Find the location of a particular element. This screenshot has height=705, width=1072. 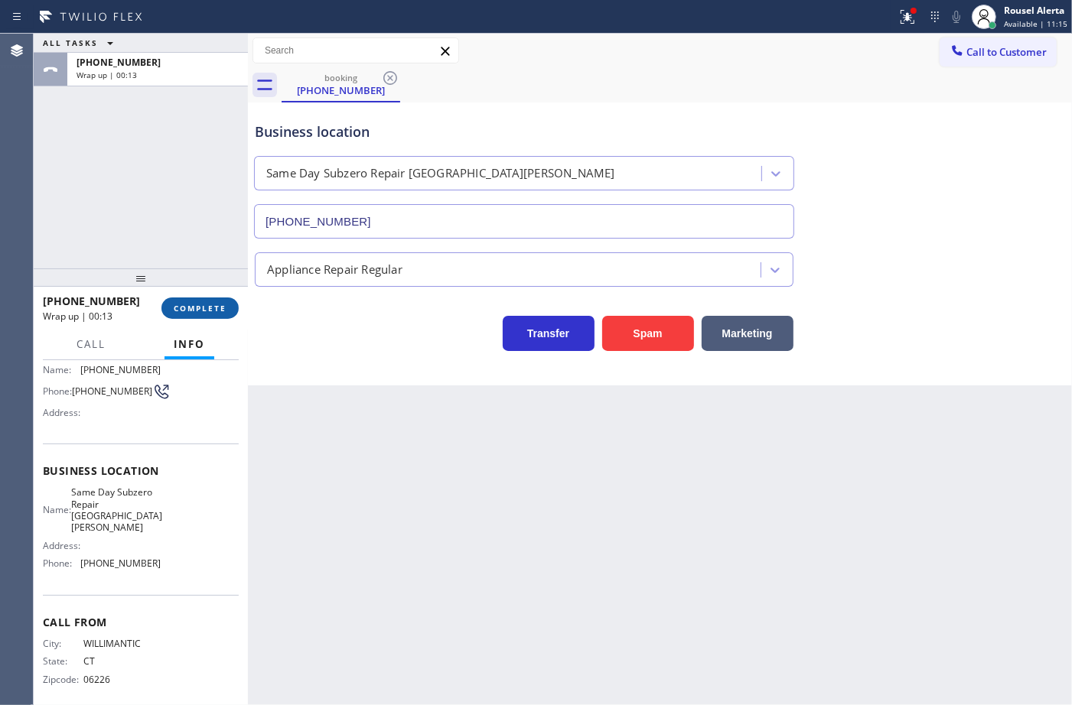

div: (860) 634-2968 is located at coordinates (340, 84).